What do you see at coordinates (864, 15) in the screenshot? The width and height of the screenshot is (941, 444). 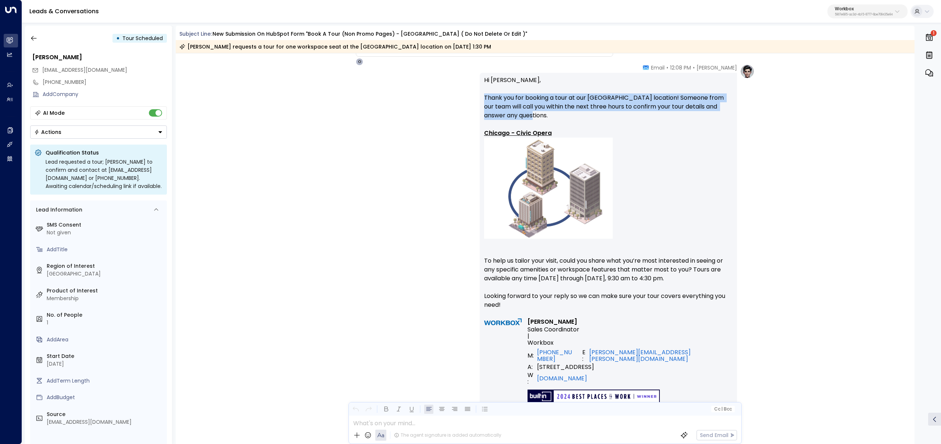 I see `p: 5907e685-ac3d-4b15-8777-6be708435e94` at bounding box center [864, 15].